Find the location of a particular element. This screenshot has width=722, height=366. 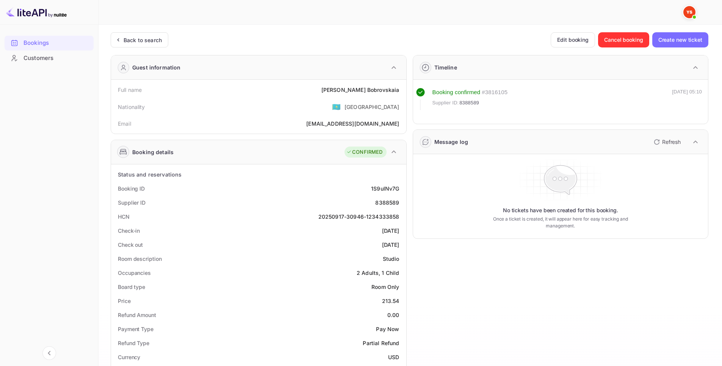

div: Booking details is located at coordinates (153, 152).